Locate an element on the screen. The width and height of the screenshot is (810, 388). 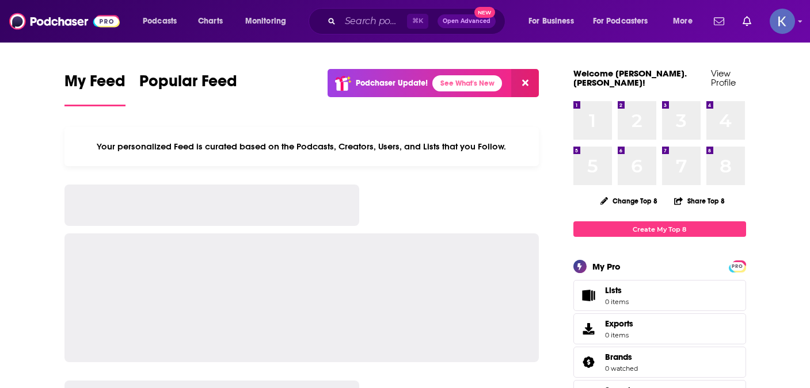
span: PRO is located at coordinates (737, 266).